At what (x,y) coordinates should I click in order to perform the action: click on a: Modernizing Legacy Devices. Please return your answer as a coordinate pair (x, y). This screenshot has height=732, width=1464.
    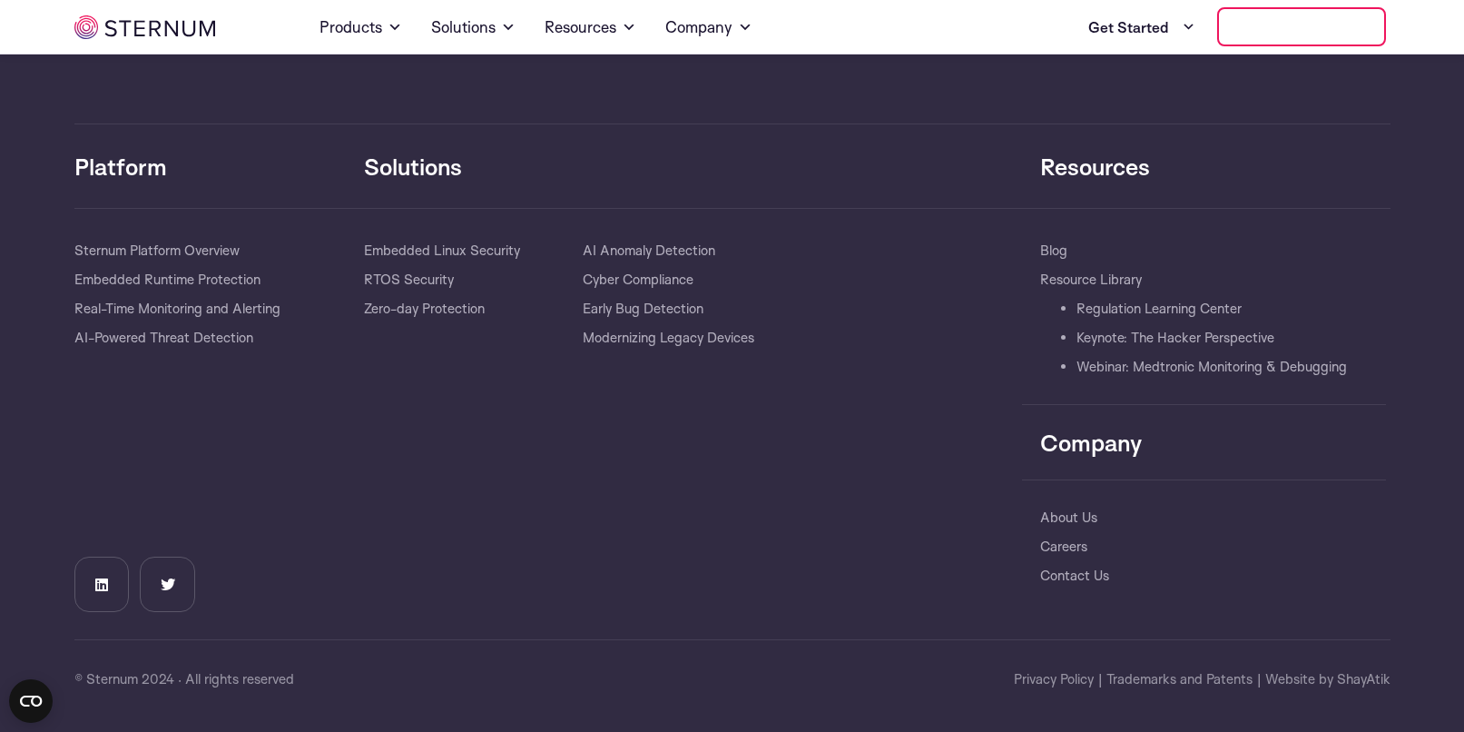
    Looking at the image, I should click on (668, 338).